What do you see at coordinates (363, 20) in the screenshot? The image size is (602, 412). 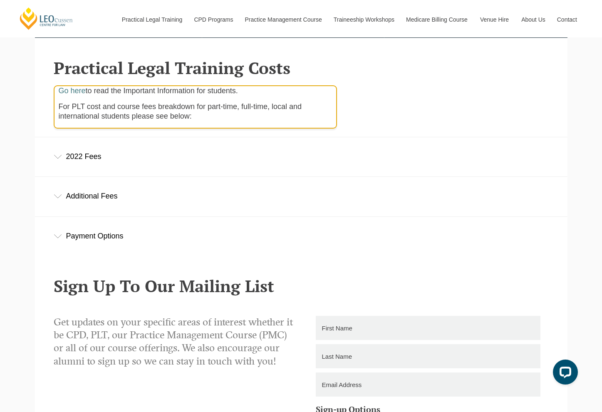 I see `a: Traineeship Workshops` at bounding box center [363, 20].